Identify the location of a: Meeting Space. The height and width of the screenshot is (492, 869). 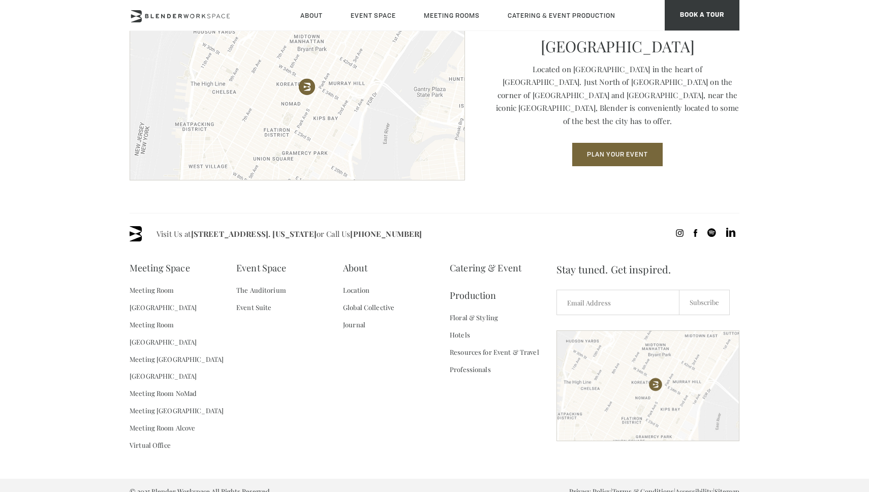
(160, 268).